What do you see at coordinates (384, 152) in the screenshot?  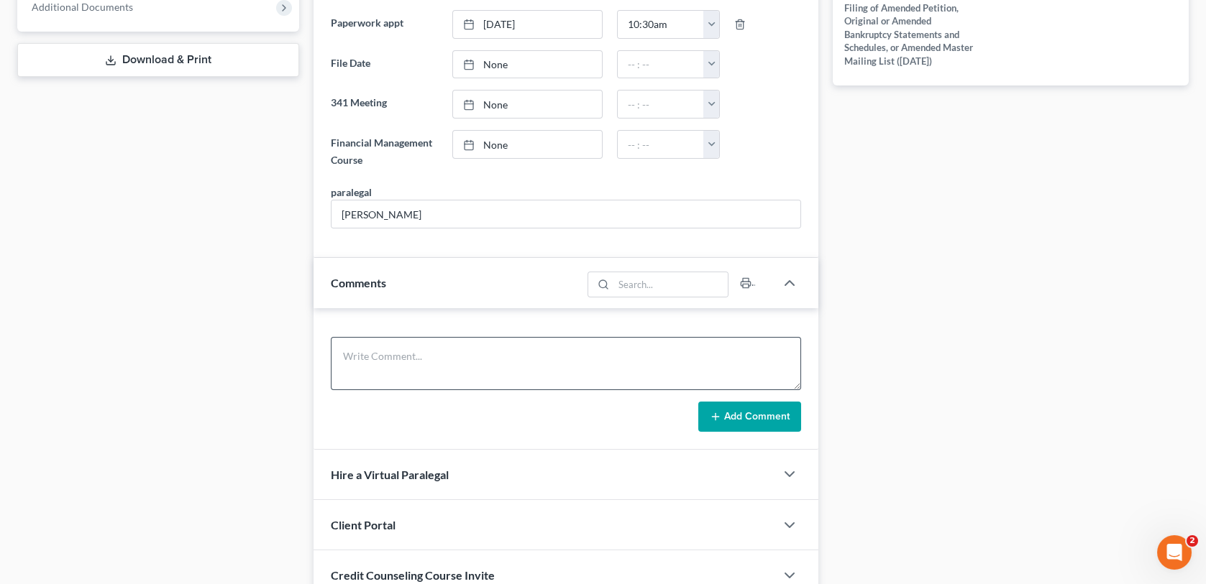 I see `label: Financial Management Course` at bounding box center [384, 152].